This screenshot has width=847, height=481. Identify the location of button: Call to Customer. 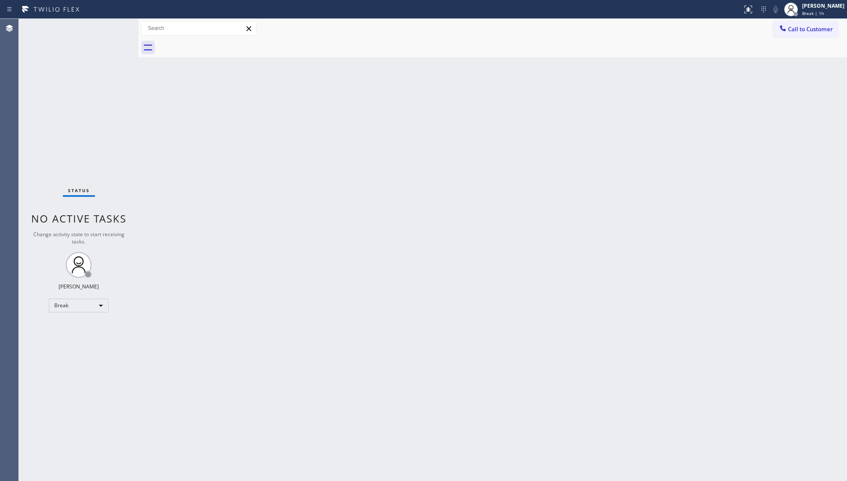
(806, 29).